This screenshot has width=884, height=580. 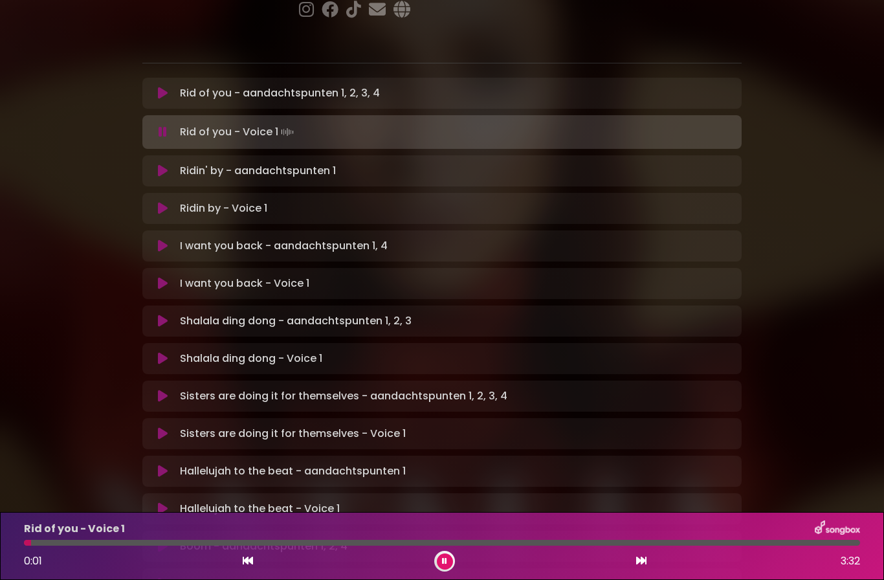 I want to click on p: Ridin' by - aandachtspunten 1, so click(x=258, y=171).